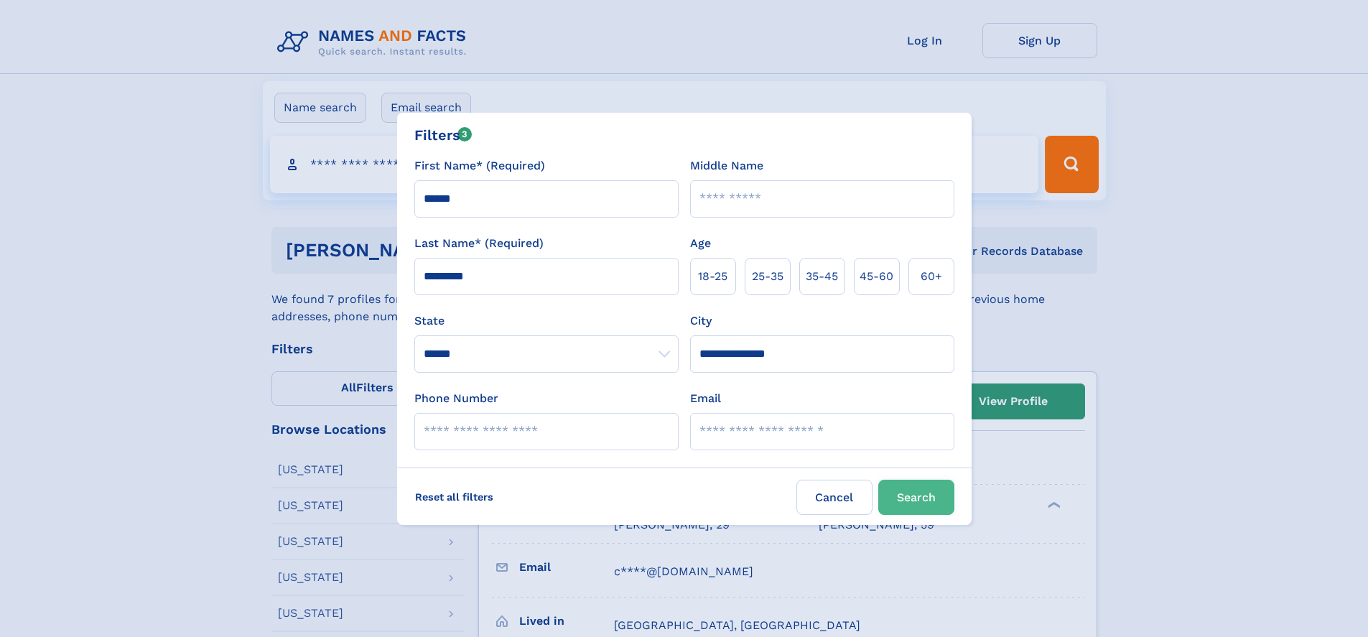 This screenshot has width=1368, height=637. What do you see at coordinates (456, 398) in the screenshot?
I see `label: Phone Number` at bounding box center [456, 398].